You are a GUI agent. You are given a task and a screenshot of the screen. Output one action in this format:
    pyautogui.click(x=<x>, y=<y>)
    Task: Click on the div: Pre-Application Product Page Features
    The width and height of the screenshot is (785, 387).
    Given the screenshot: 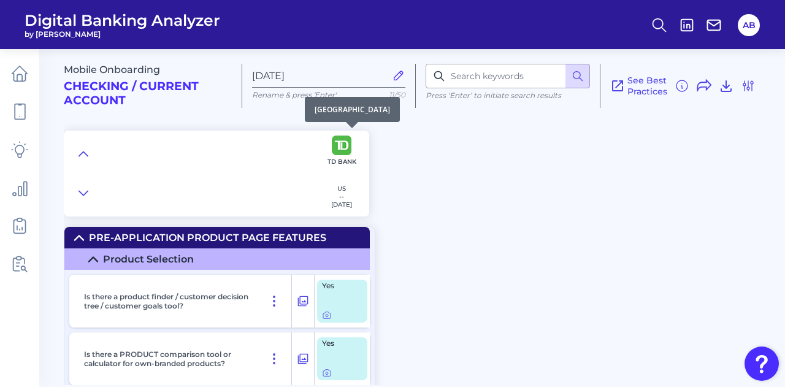 What is the action you would take?
    pyautogui.click(x=207, y=237)
    